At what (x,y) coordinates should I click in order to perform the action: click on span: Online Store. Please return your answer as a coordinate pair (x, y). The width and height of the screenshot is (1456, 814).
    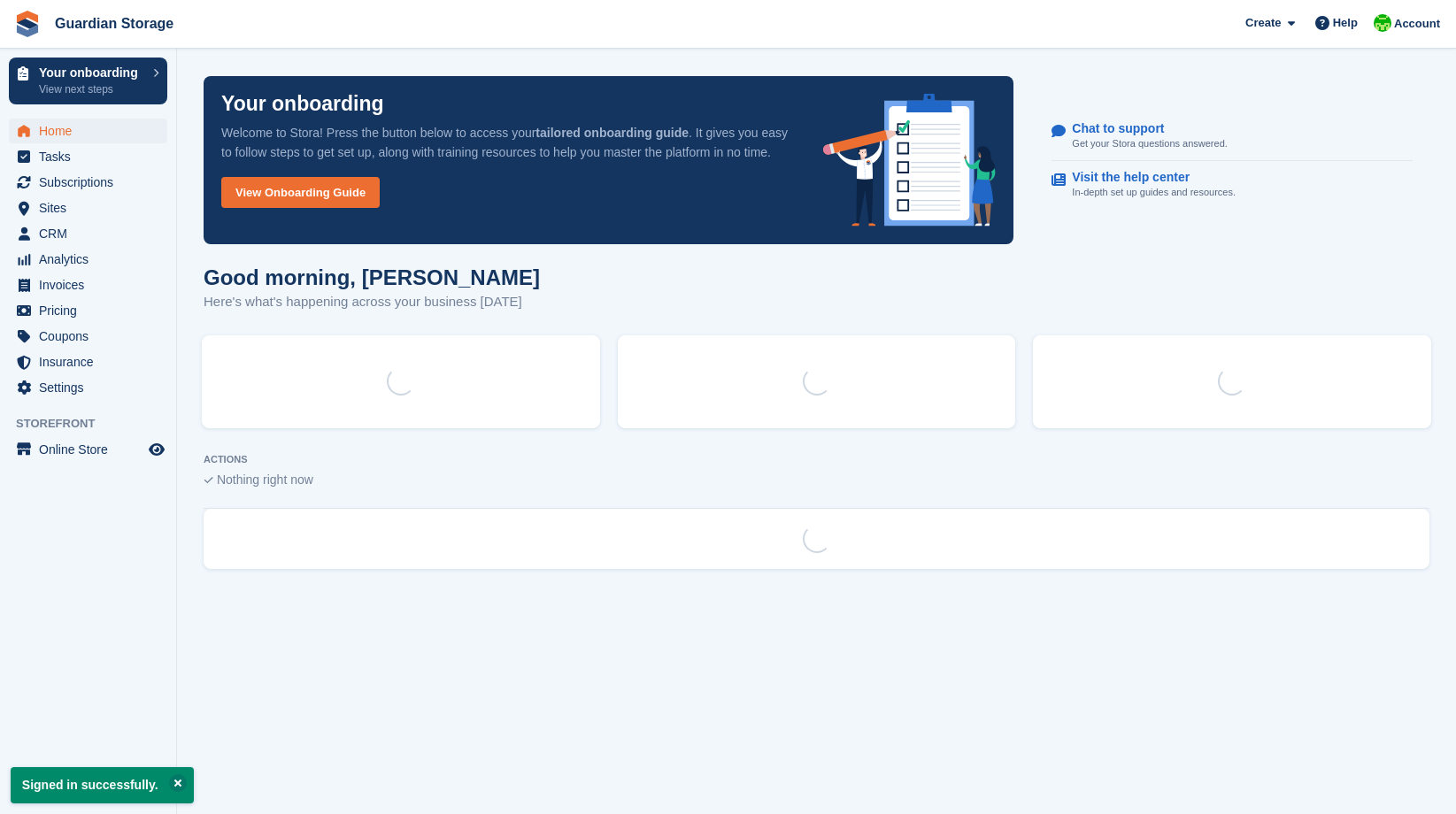
    Looking at the image, I should click on (93, 450).